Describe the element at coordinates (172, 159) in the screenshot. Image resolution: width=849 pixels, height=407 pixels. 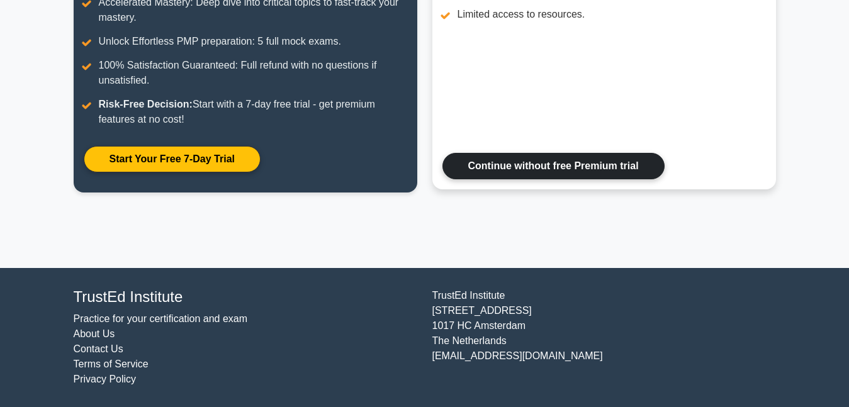
I see `a: Start Your Free 7-Day Trial` at that location.